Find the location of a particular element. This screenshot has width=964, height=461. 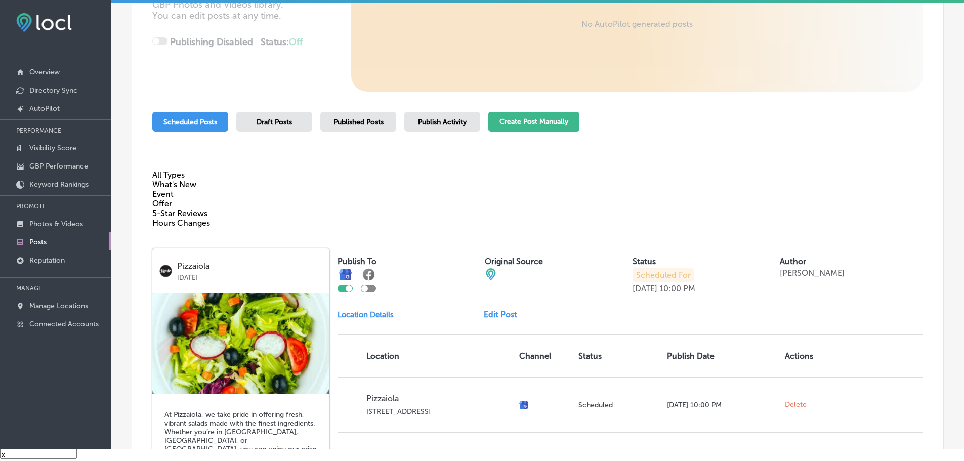

th: Channel is located at coordinates (544, 356).